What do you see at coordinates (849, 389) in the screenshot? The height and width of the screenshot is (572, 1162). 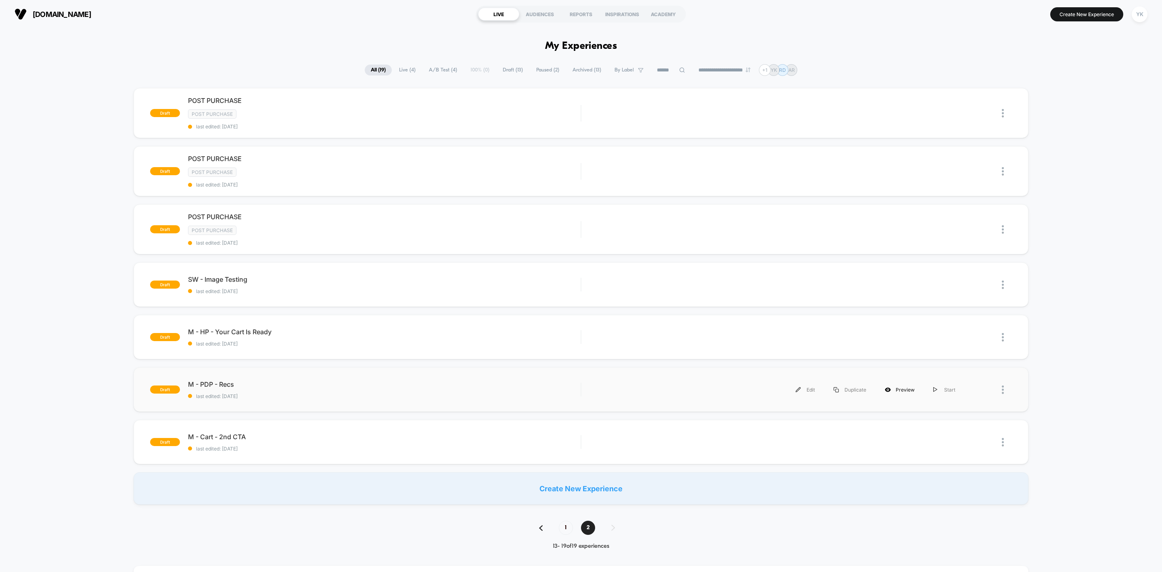 I see `div: Duplicate` at bounding box center [849, 389].